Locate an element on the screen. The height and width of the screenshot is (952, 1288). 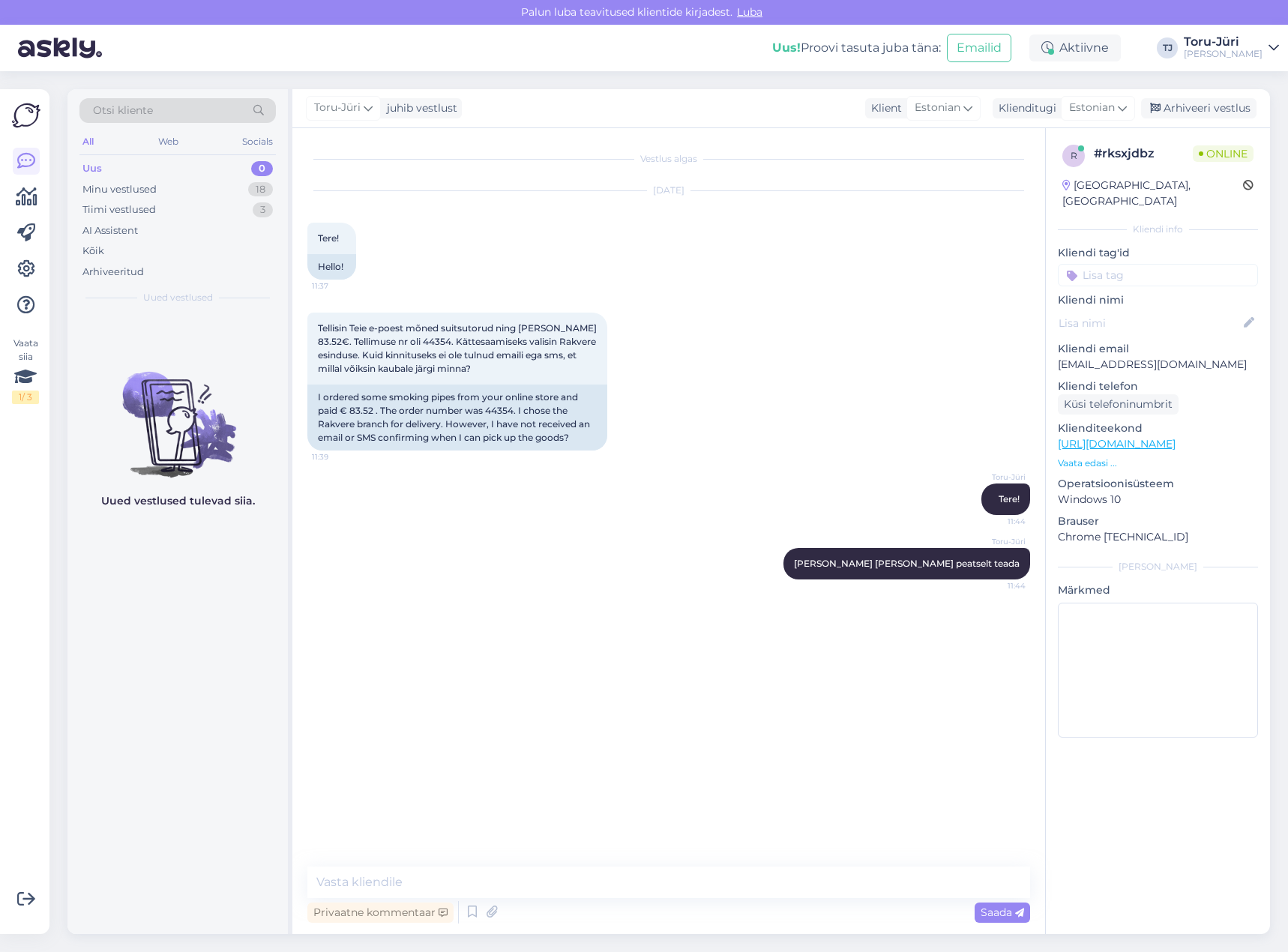
span: Otsi kliente is located at coordinates (123, 110).